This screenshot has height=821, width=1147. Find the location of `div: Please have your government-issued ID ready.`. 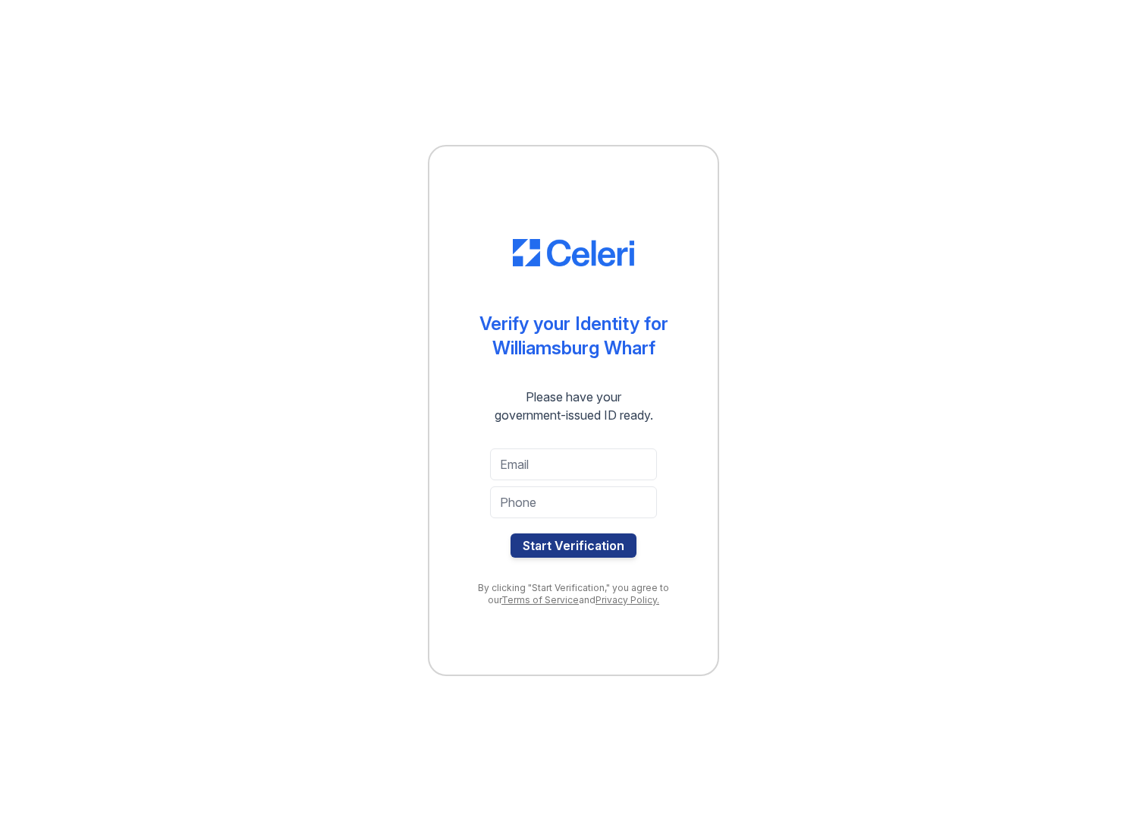

div: Please have your government-issued ID ready. is located at coordinates (573, 406).